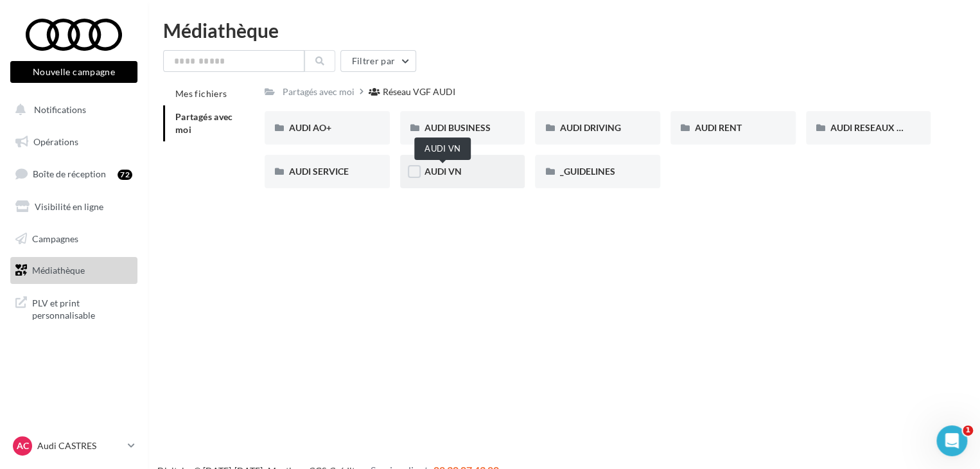 The image size is (980, 469). Describe the element at coordinates (564, 30) in the screenshot. I see `div: Médiathèque` at that location.